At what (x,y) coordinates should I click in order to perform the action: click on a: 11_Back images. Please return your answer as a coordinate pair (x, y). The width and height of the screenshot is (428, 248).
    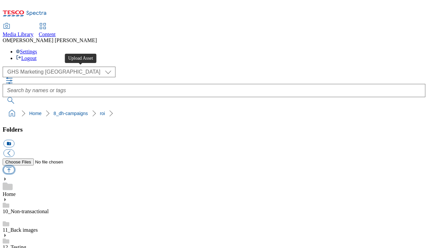
    Looking at the image, I should click on (20, 230).